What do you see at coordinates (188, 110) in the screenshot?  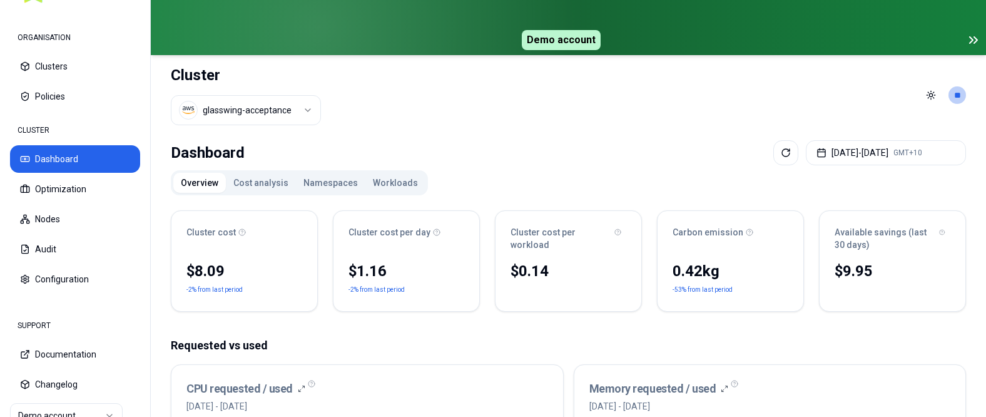 I see `img: aws` at bounding box center [188, 110].